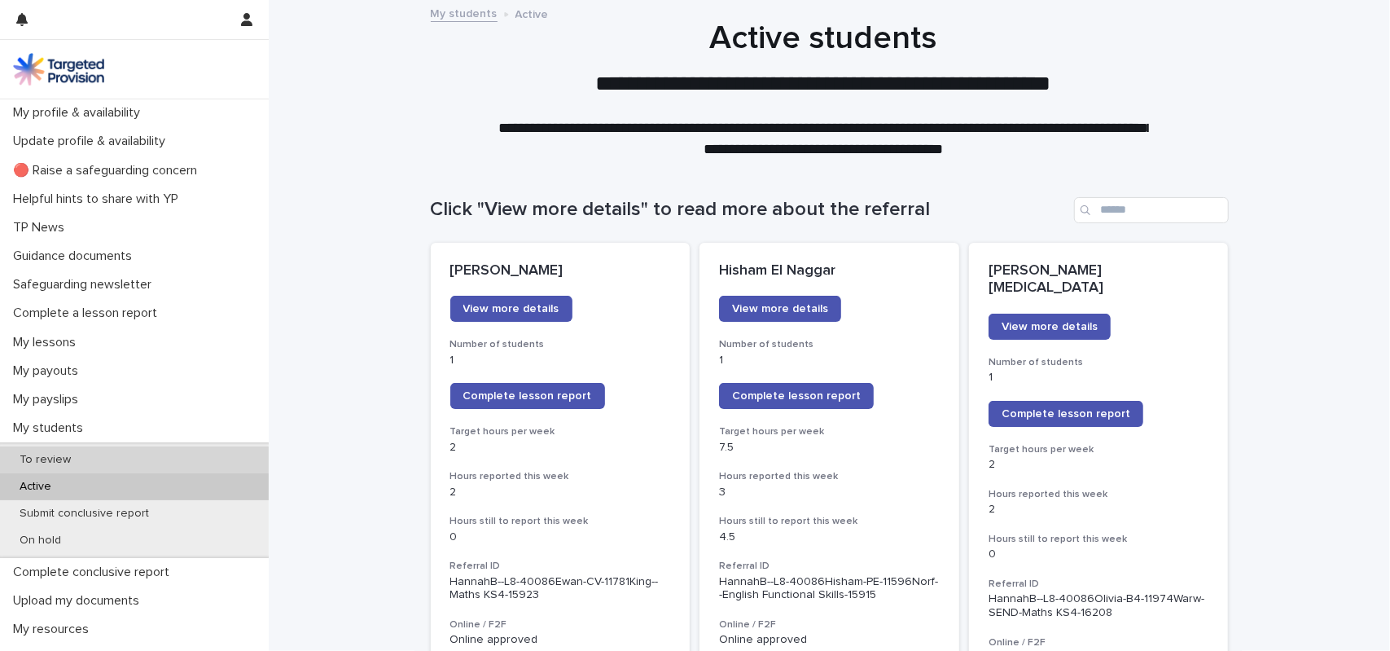  I want to click on p: On hold, so click(40, 540).